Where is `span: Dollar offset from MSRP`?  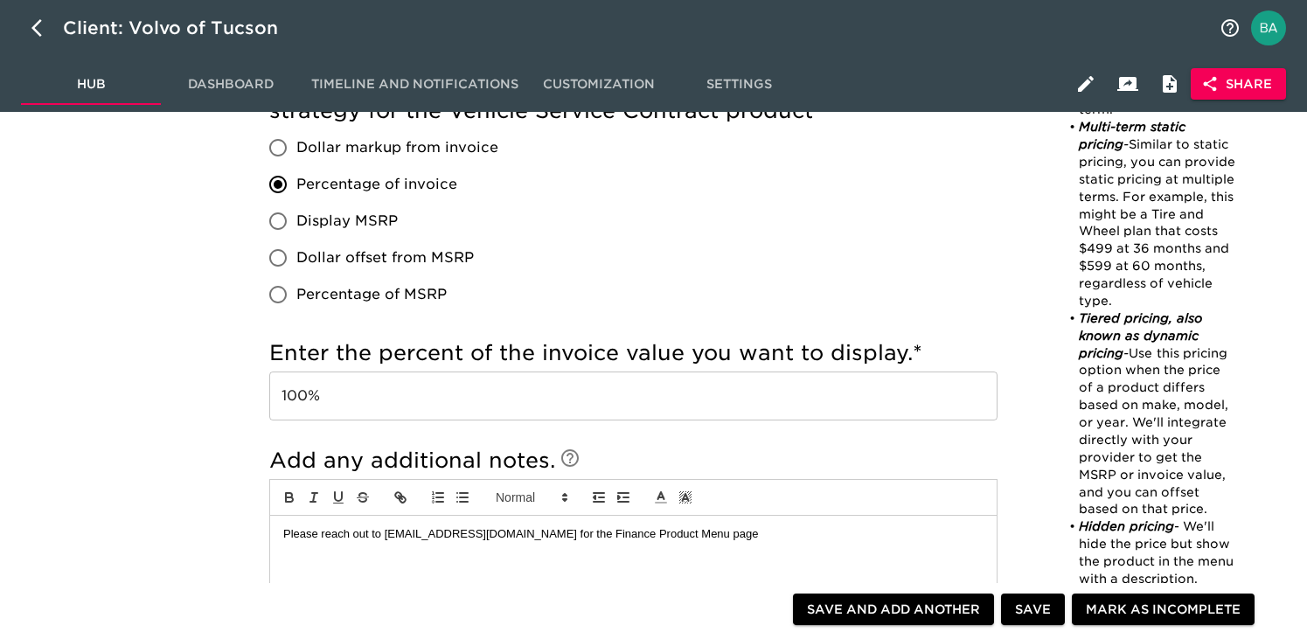 span: Dollar offset from MSRP is located at coordinates (385, 258).